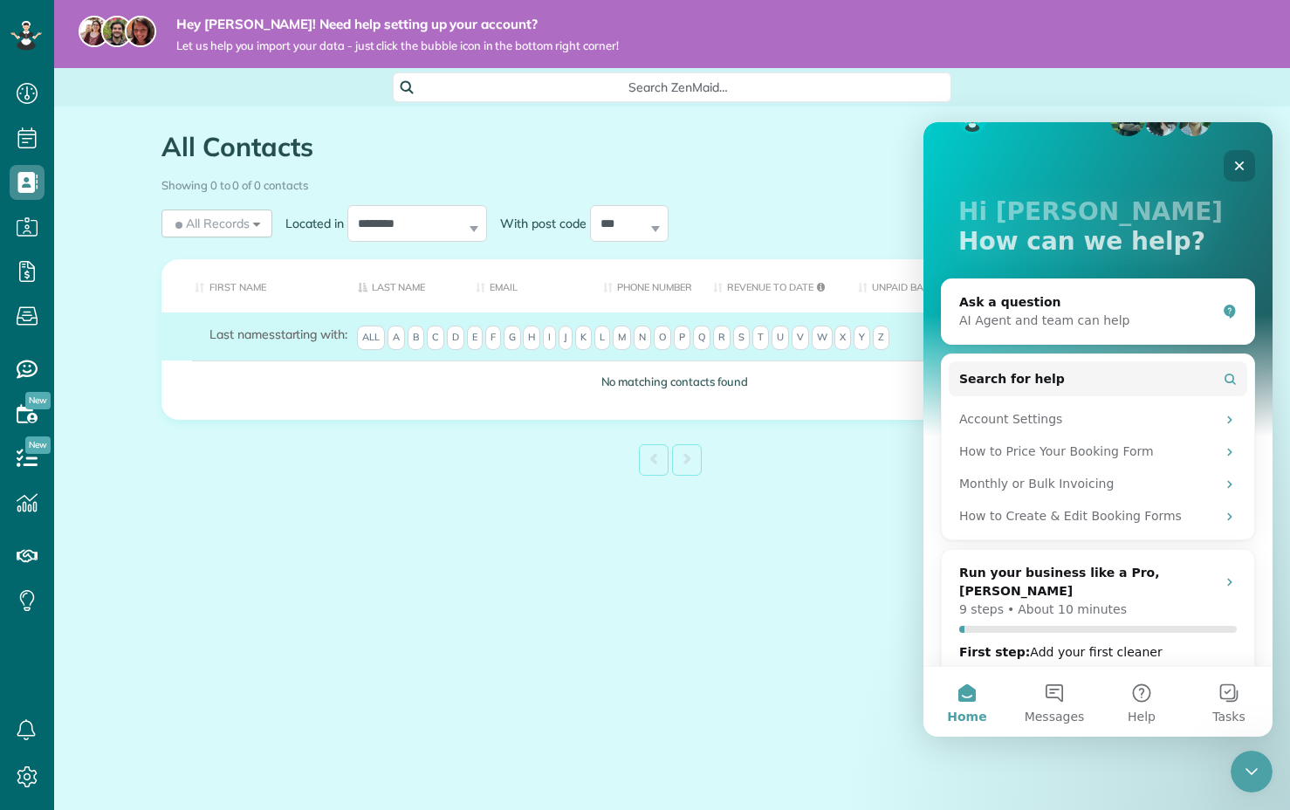  I want to click on label: starting with:, so click(278, 334).